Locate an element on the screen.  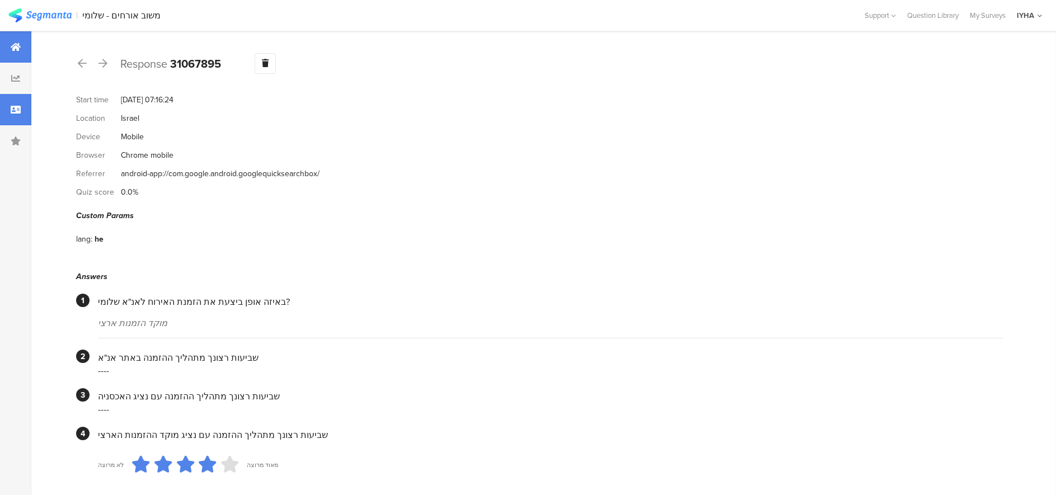
div: IYHA is located at coordinates (1025, 15).